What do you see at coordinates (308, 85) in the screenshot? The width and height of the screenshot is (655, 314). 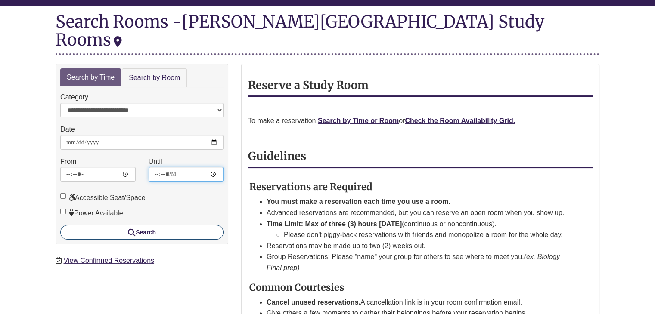 I see `strong: Reserve a Study Room` at bounding box center [308, 85].